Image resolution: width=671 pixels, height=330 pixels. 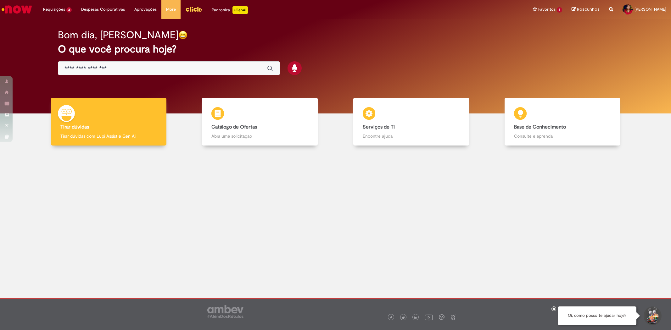 What do you see at coordinates (562, 122) in the screenshot?
I see `a: Base de Conhecimento Consulte e aprenda` at bounding box center [562, 122].